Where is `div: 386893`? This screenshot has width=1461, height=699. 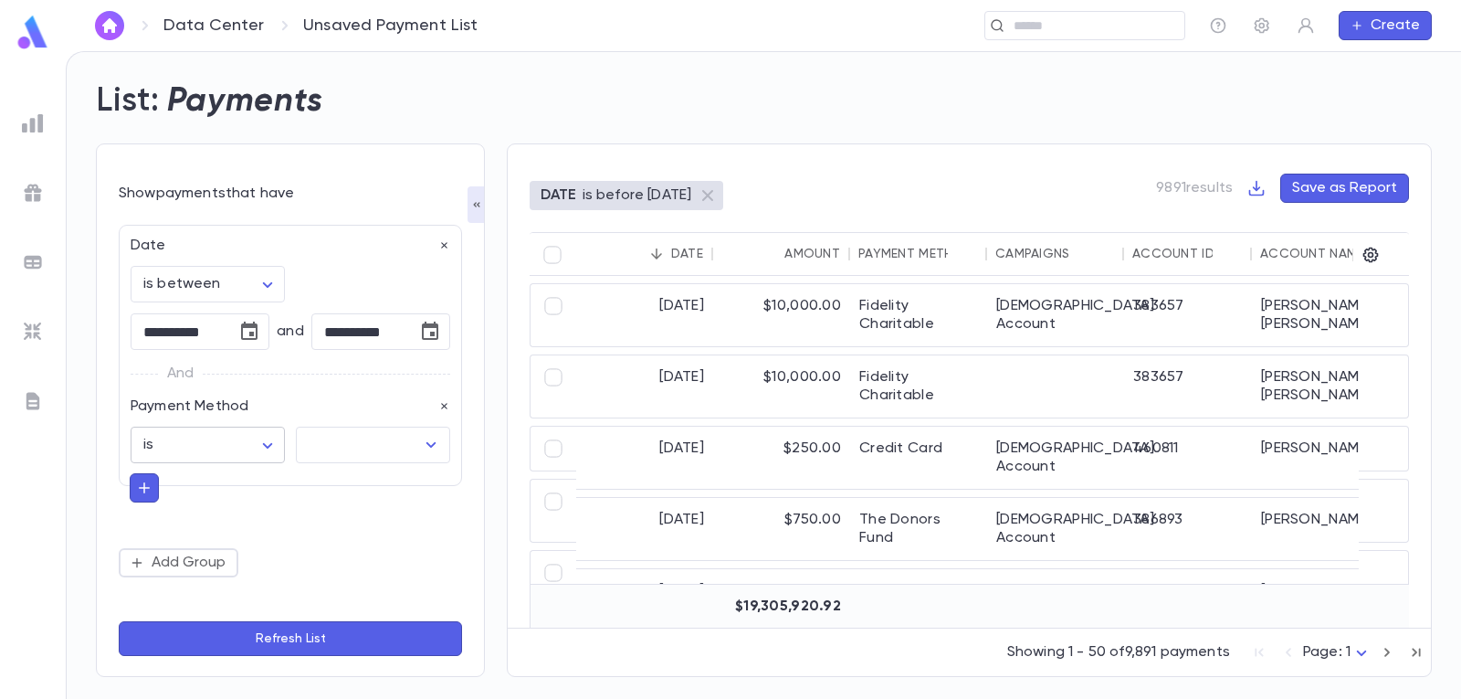
div: 386893 is located at coordinates (1188, 529).